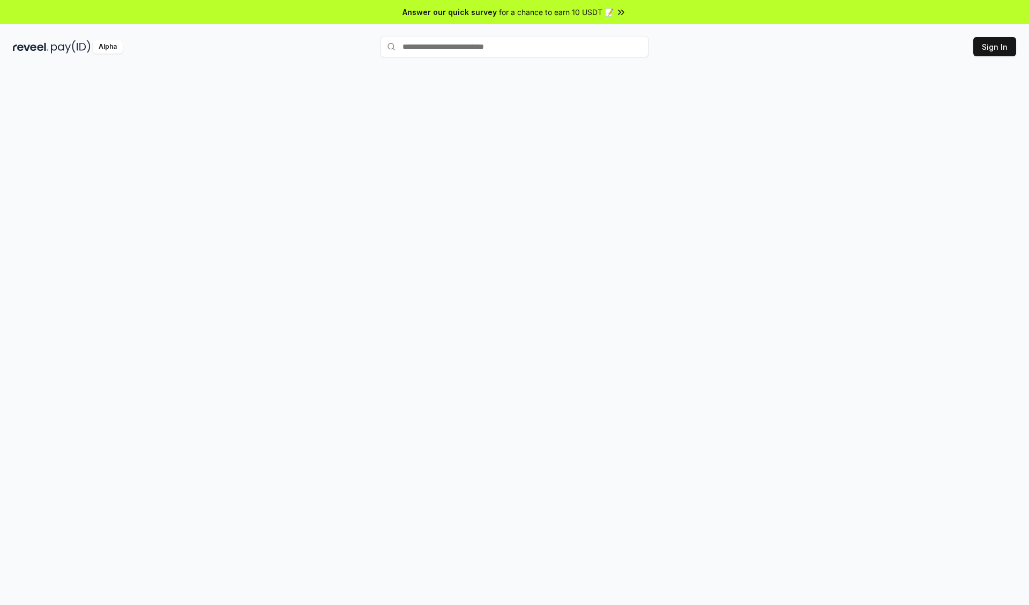 This screenshot has width=1029, height=605. I want to click on button: Sign In, so click(995, 47).